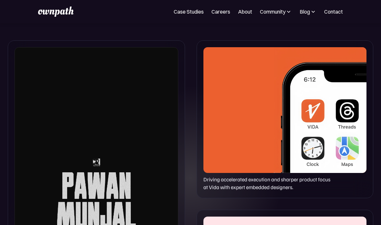  What do you see at coordinates (245, 12) in the screenshot?
I see `a: About` at bounding box center [245, 12].